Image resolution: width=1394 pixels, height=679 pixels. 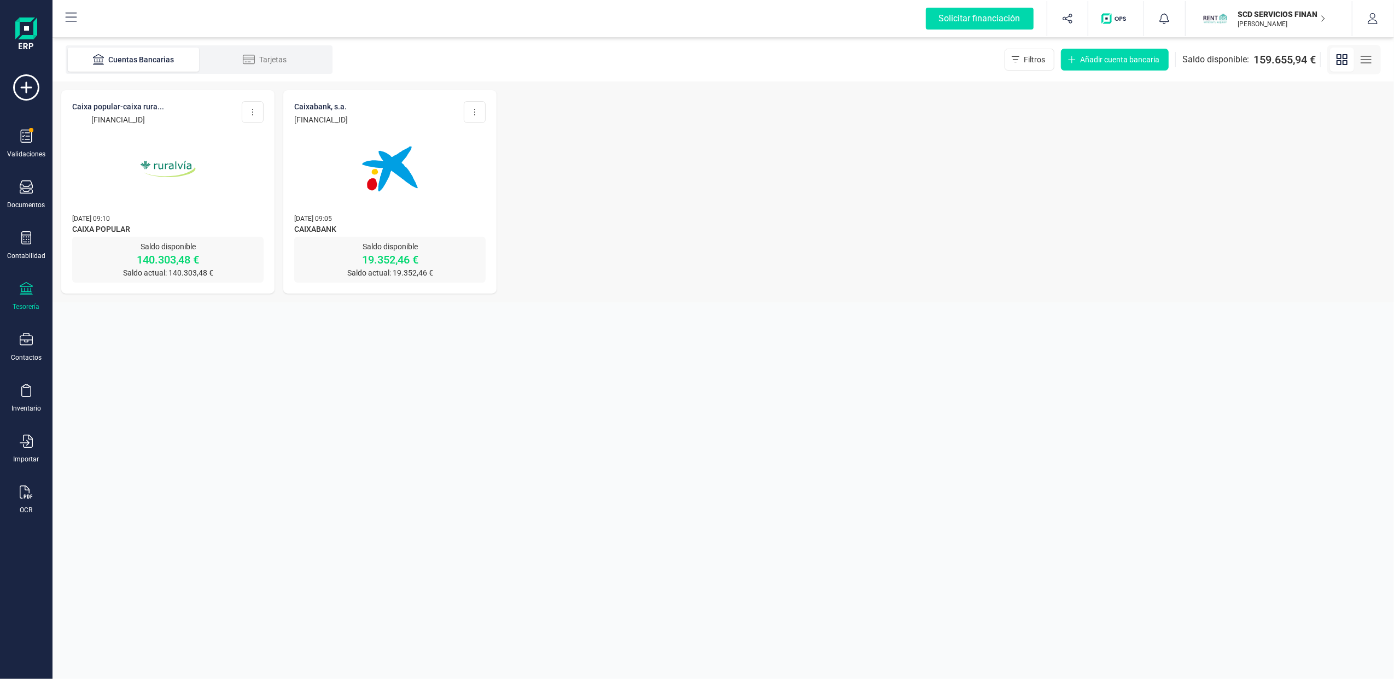 I want to click on div: Inventario, so click(x=26, y=409).